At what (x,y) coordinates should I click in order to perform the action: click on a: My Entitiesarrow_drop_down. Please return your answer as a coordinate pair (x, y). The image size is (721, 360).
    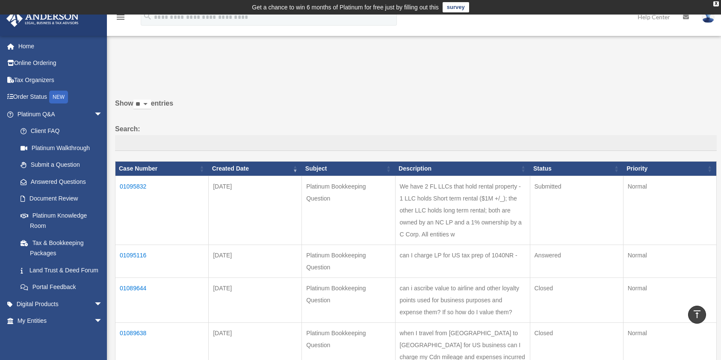
    Looking at the image, I should click on (61, 321).